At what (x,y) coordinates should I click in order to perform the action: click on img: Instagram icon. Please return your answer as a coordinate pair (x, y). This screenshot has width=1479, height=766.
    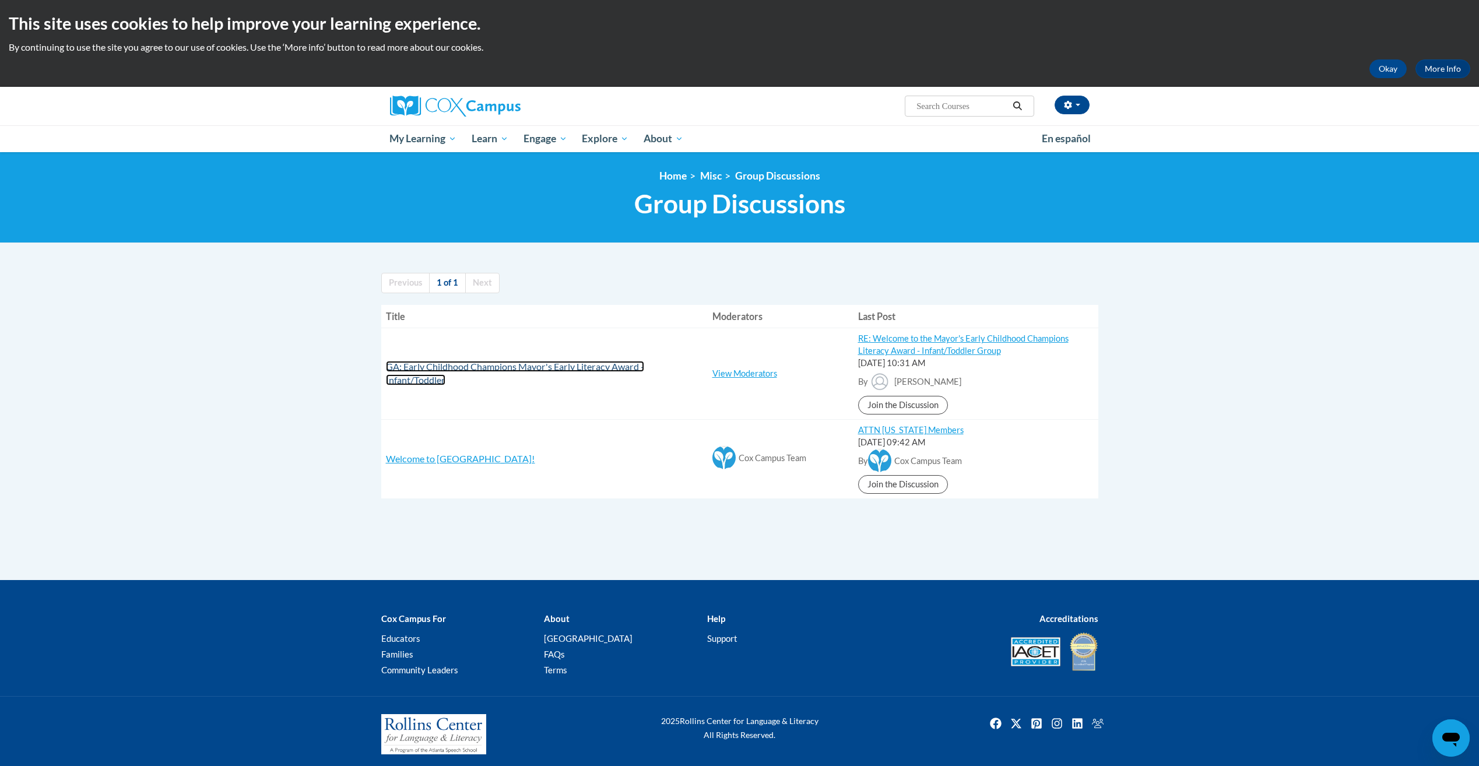
    Looking at the image, I should click on (1057, 723).